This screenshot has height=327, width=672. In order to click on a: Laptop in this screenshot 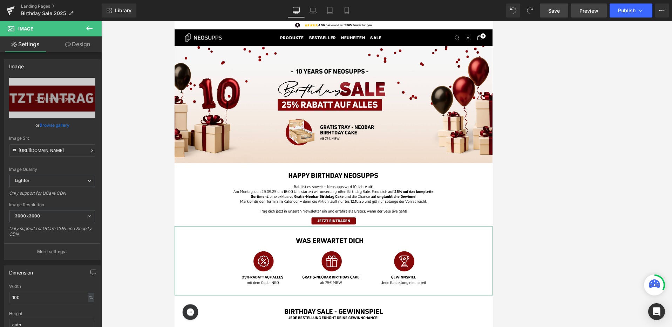, I will do `click(313, 11)`.